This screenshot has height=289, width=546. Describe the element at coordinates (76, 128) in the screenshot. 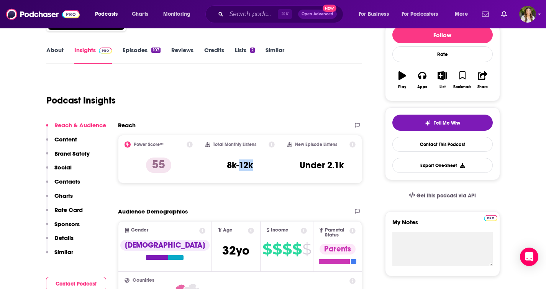

I see `button: Reach & Audience` at that location.